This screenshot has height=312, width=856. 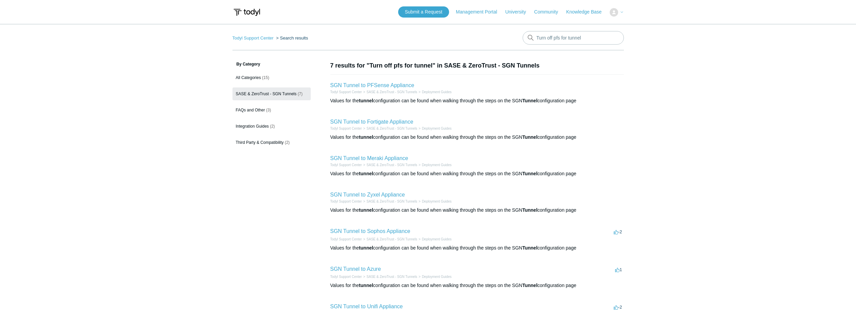 I want to click on a: SGN Tunnel to PFSense Appliance, so click(x=372, y=85).